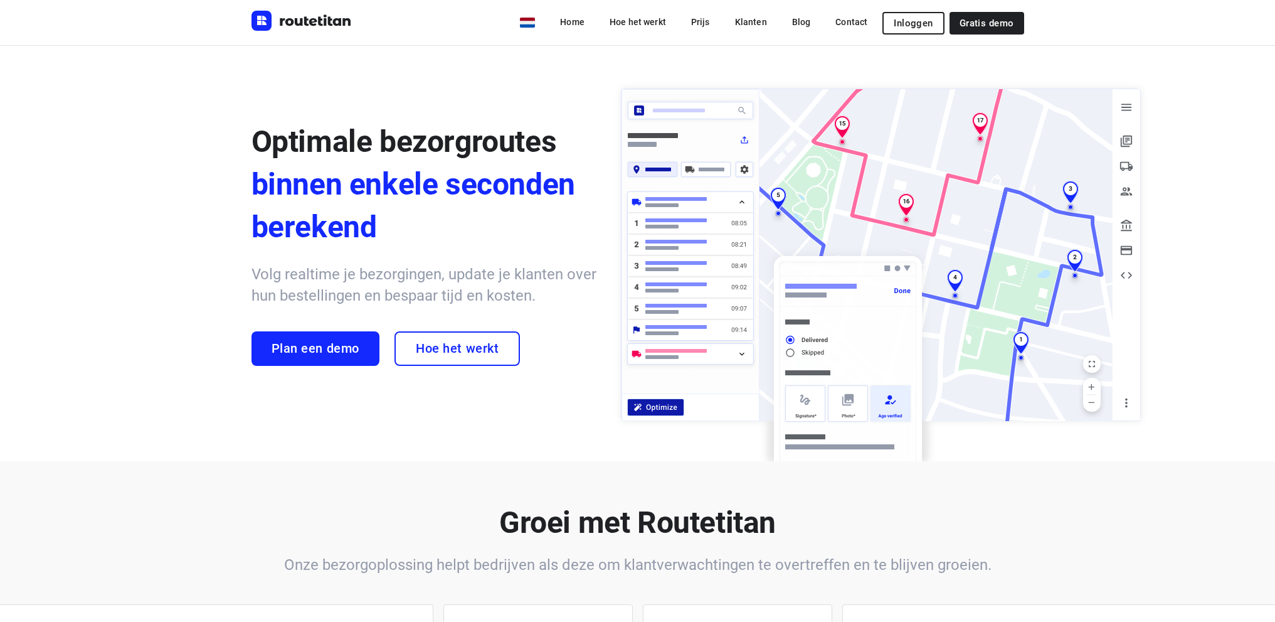 This screenshot has height=622, width=1275. What do you see at coordinates (302, 22) in the screenshot?
I see `a: Routetitan` at bounding box center [302, 22].